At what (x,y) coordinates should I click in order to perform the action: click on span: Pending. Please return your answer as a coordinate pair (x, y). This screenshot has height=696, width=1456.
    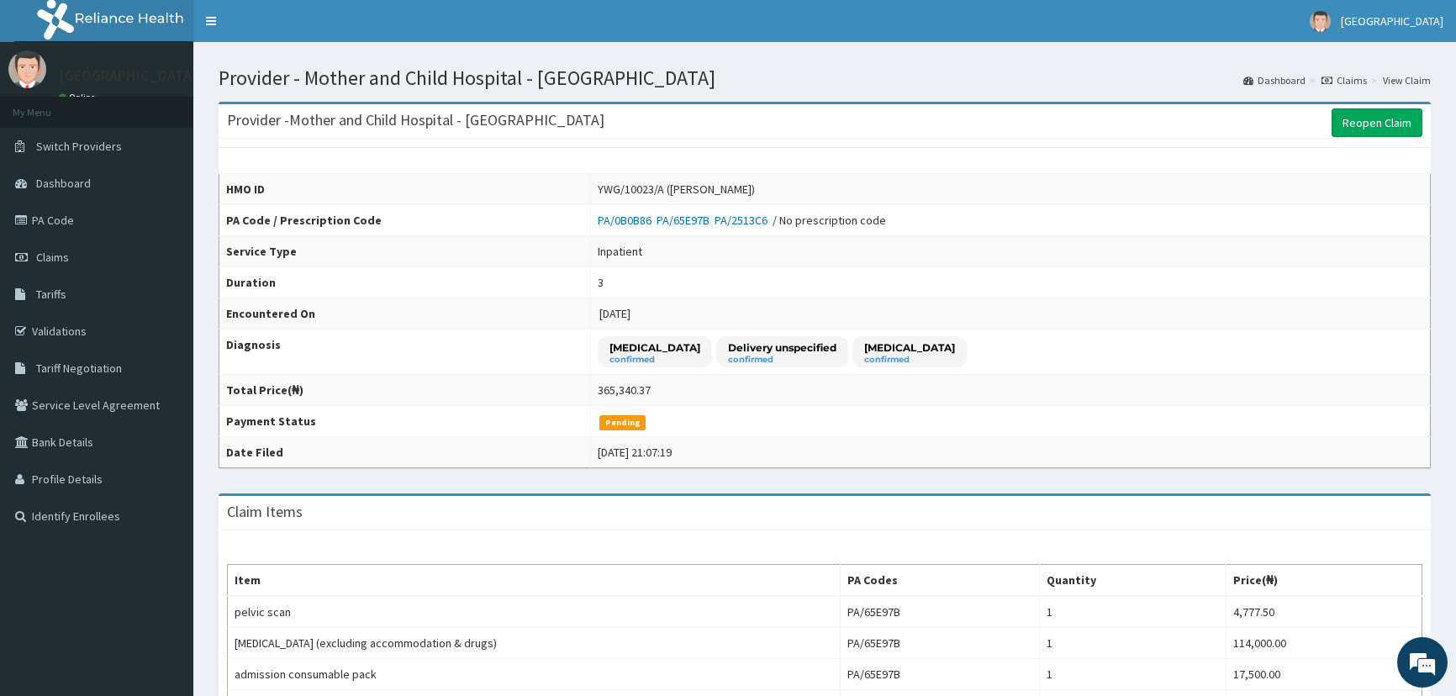
    Looking at the image, I should click on (622, 423).